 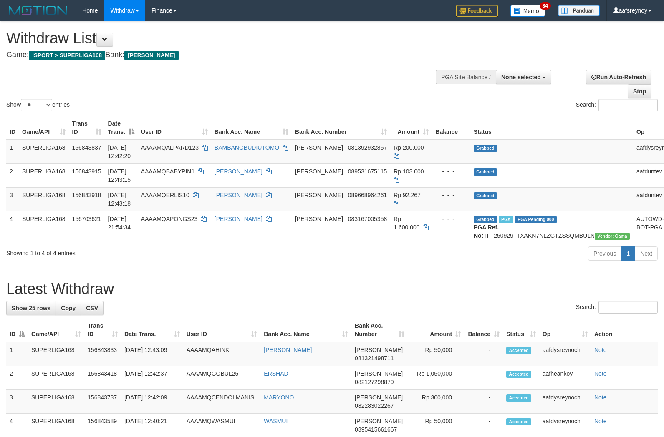 I want to click on span: AAAAMQALPARD123, so click(x=170, y=148).